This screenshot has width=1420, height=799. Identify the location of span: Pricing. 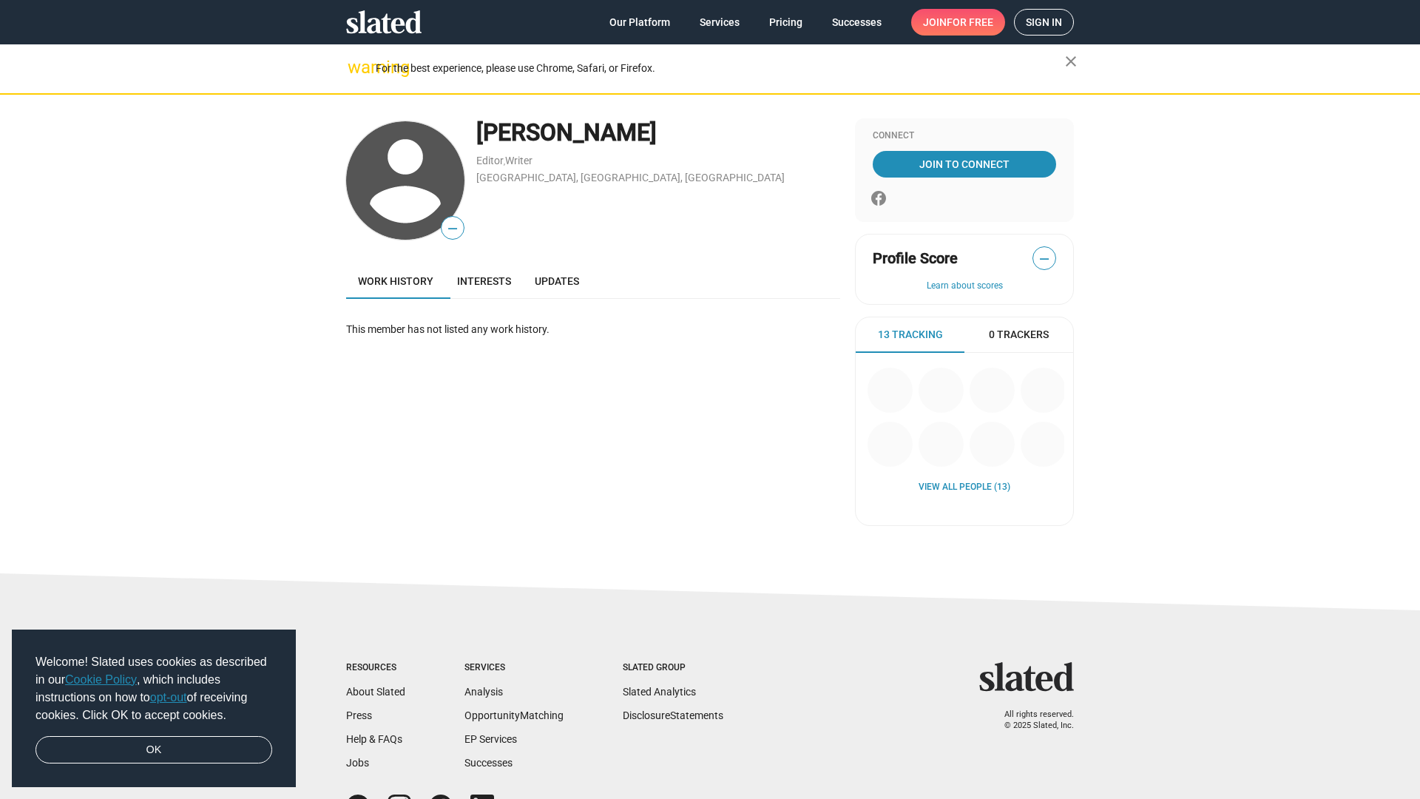
(785, 22).